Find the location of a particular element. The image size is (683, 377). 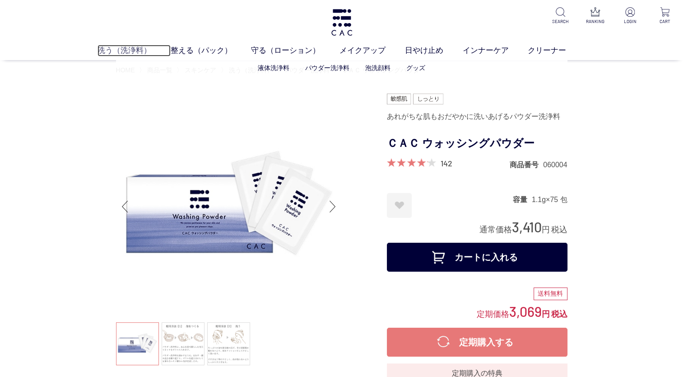

img: 敏感肌 is located at coordinates (399, 99).